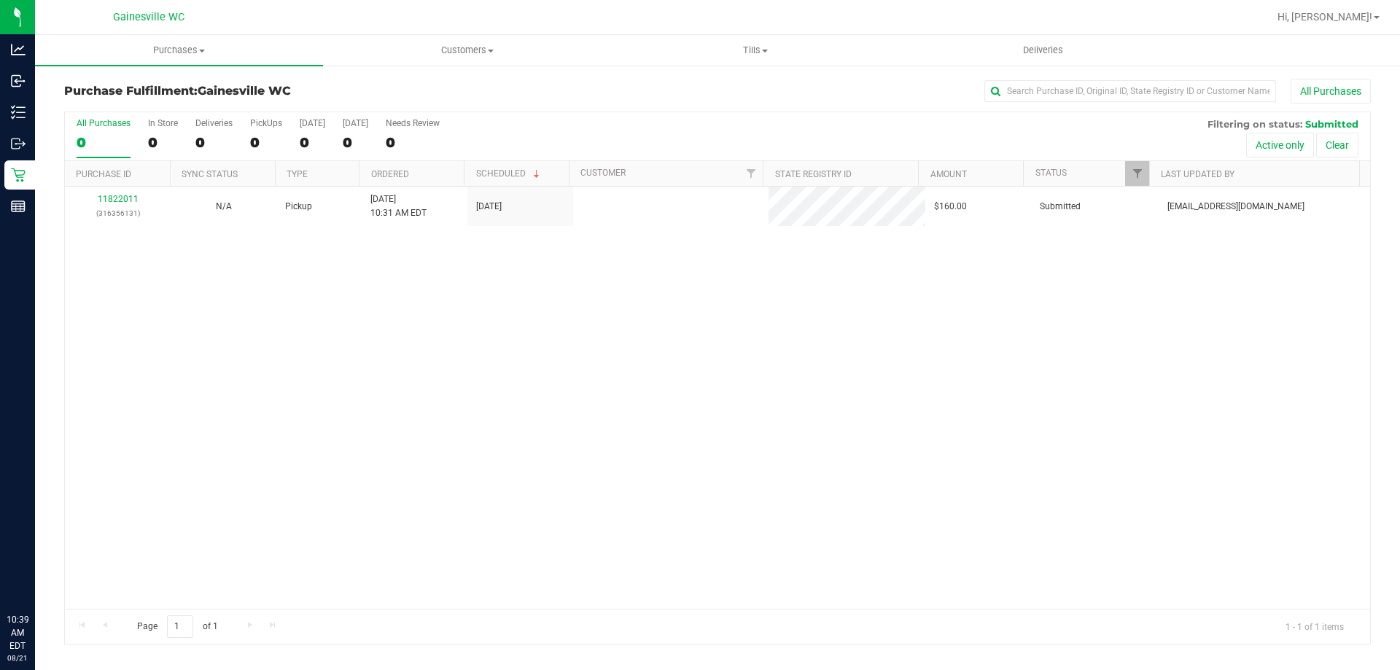  Describe the element at coordinates (179, 50) in the screenshot. I see `a: Purchases` at that location.